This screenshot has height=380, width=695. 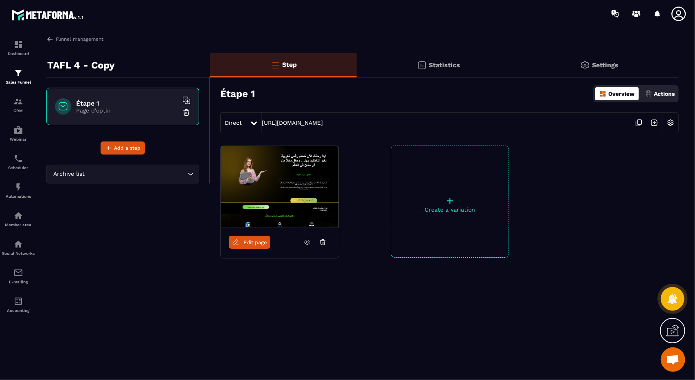 I want to click on a: social-networksocial-networkSocial Networks, so click(x=18, y=247).